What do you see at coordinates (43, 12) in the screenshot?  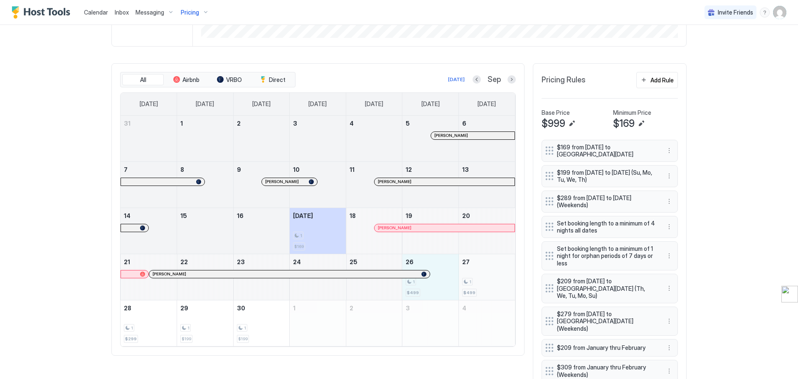 I see `a: Host Tools Logo` at bounding box center [43, 12].